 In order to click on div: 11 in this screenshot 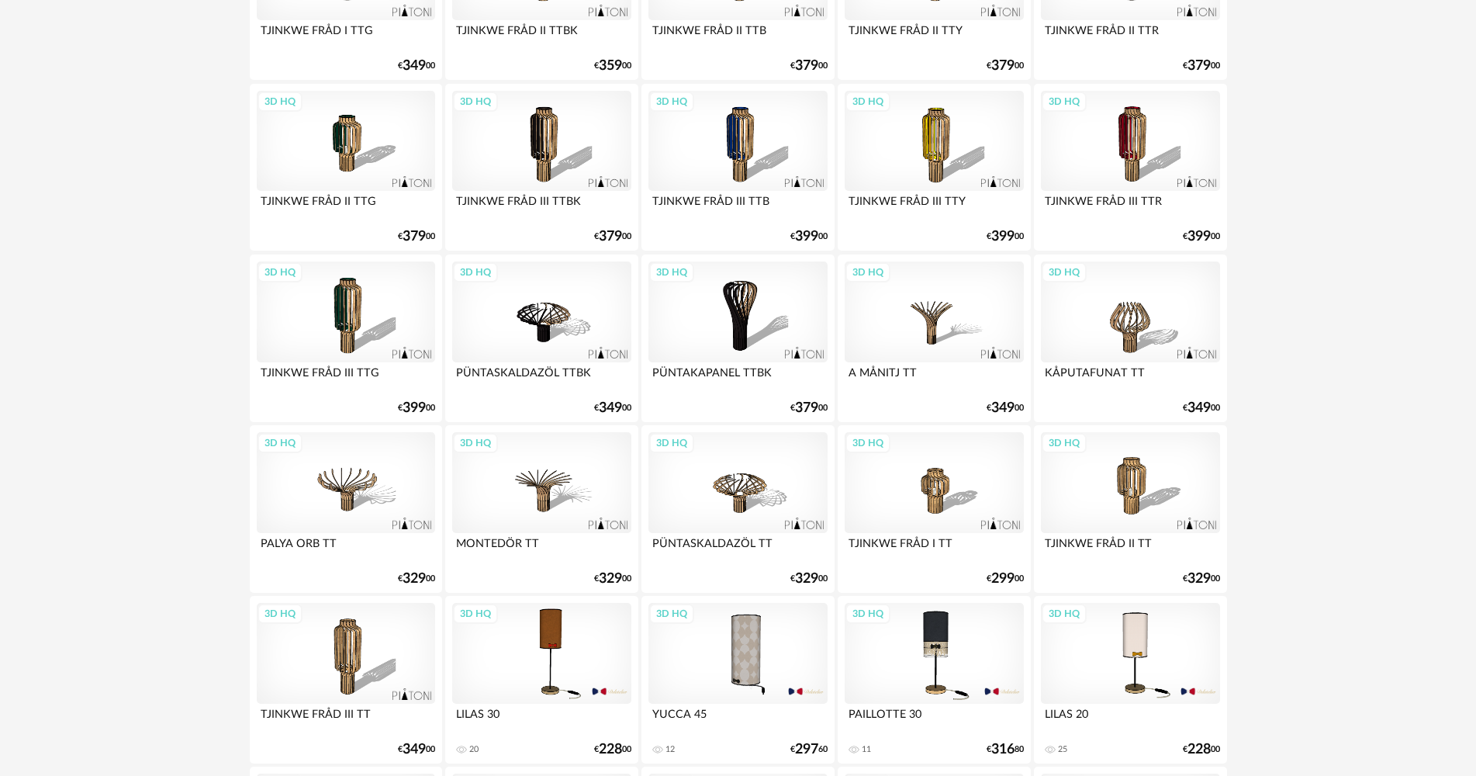, I will do `click(867, 749)`.